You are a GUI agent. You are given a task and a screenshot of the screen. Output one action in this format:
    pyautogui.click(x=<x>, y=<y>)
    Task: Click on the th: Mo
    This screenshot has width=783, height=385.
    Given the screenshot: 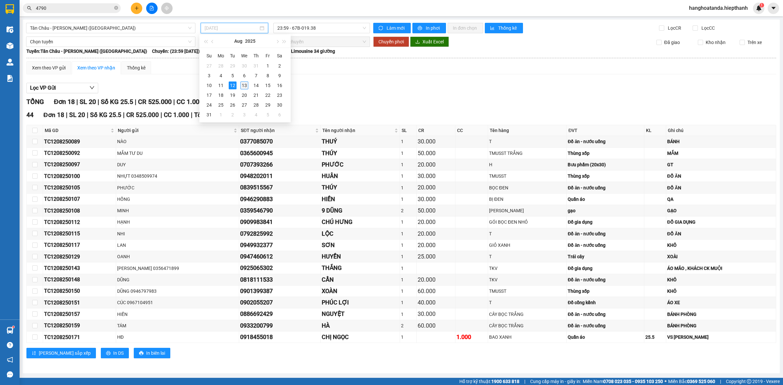 What is the action you would take?
    pyautogui.click(x=221, y=56)
    